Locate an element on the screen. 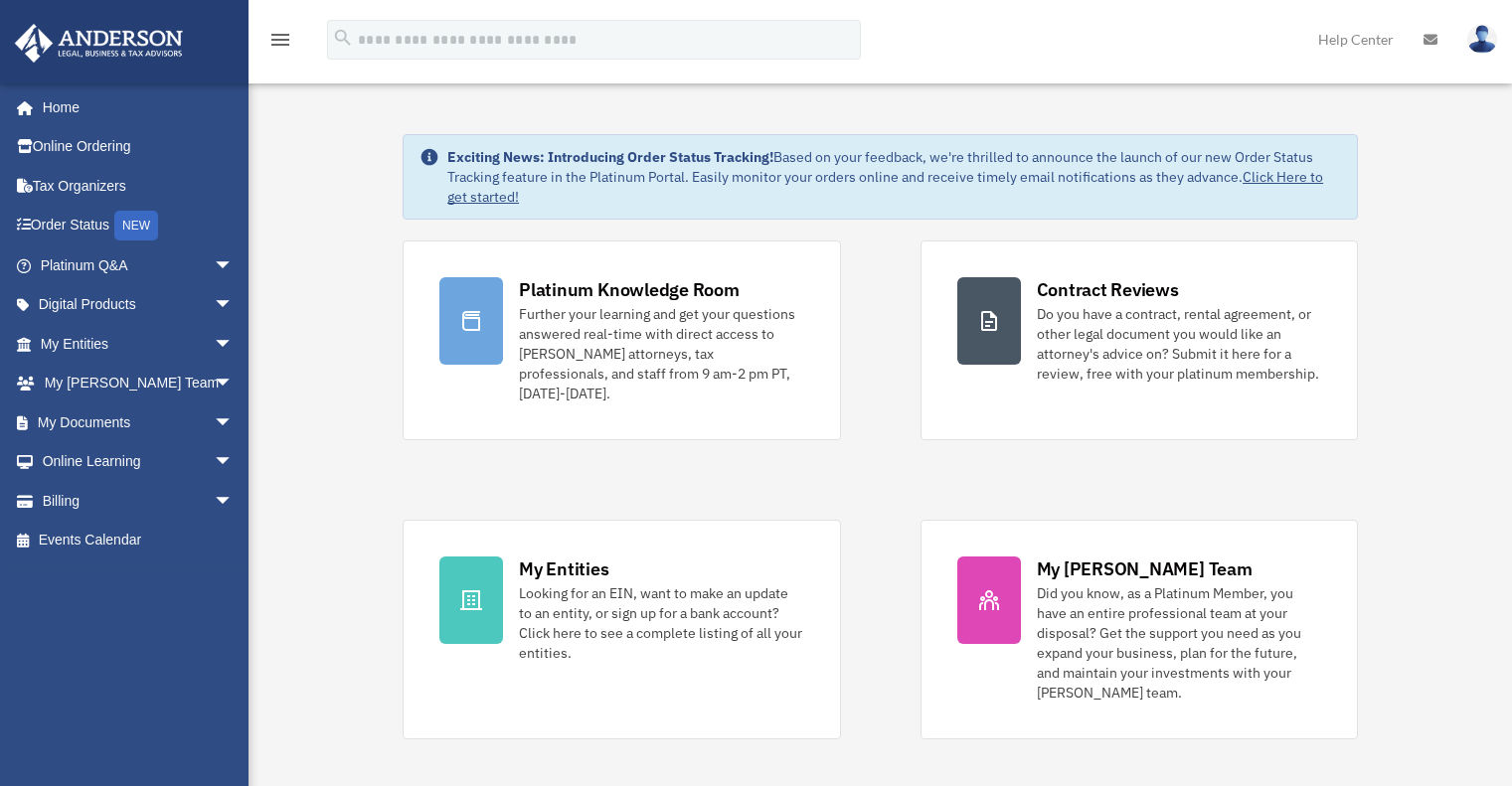 The height and width of the screenshot is (786, 1512). a: Events Calendar is located at coordinates (139, 541).